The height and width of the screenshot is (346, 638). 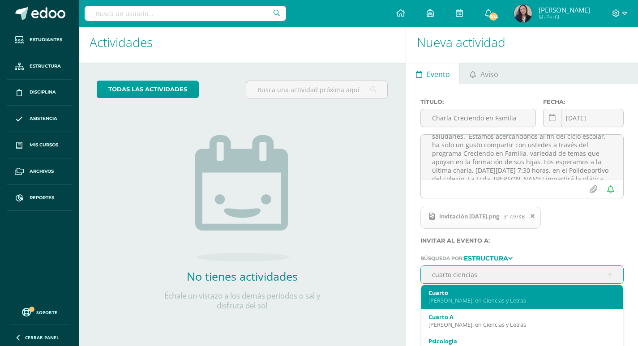 What do you see at coordinates (39, 40) in the screenshot?
I see `a: Estudiantes` at bounding box center [39, 40].